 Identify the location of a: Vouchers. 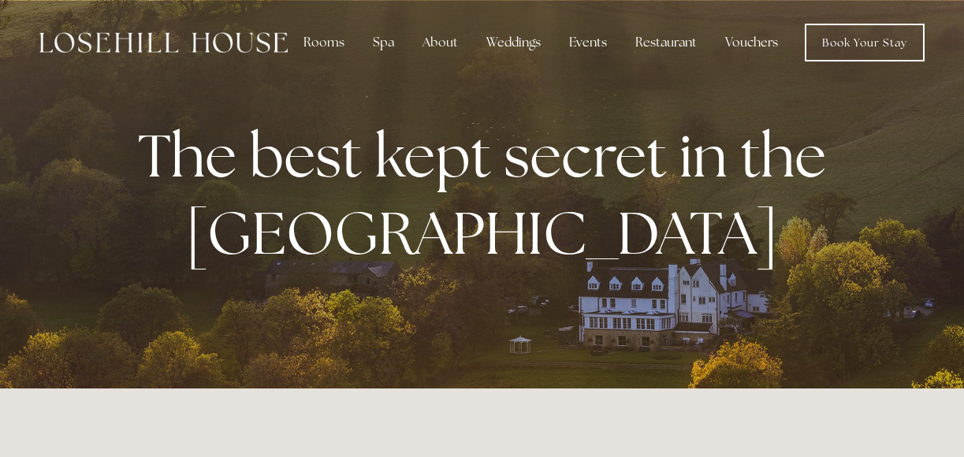
(751, 43).